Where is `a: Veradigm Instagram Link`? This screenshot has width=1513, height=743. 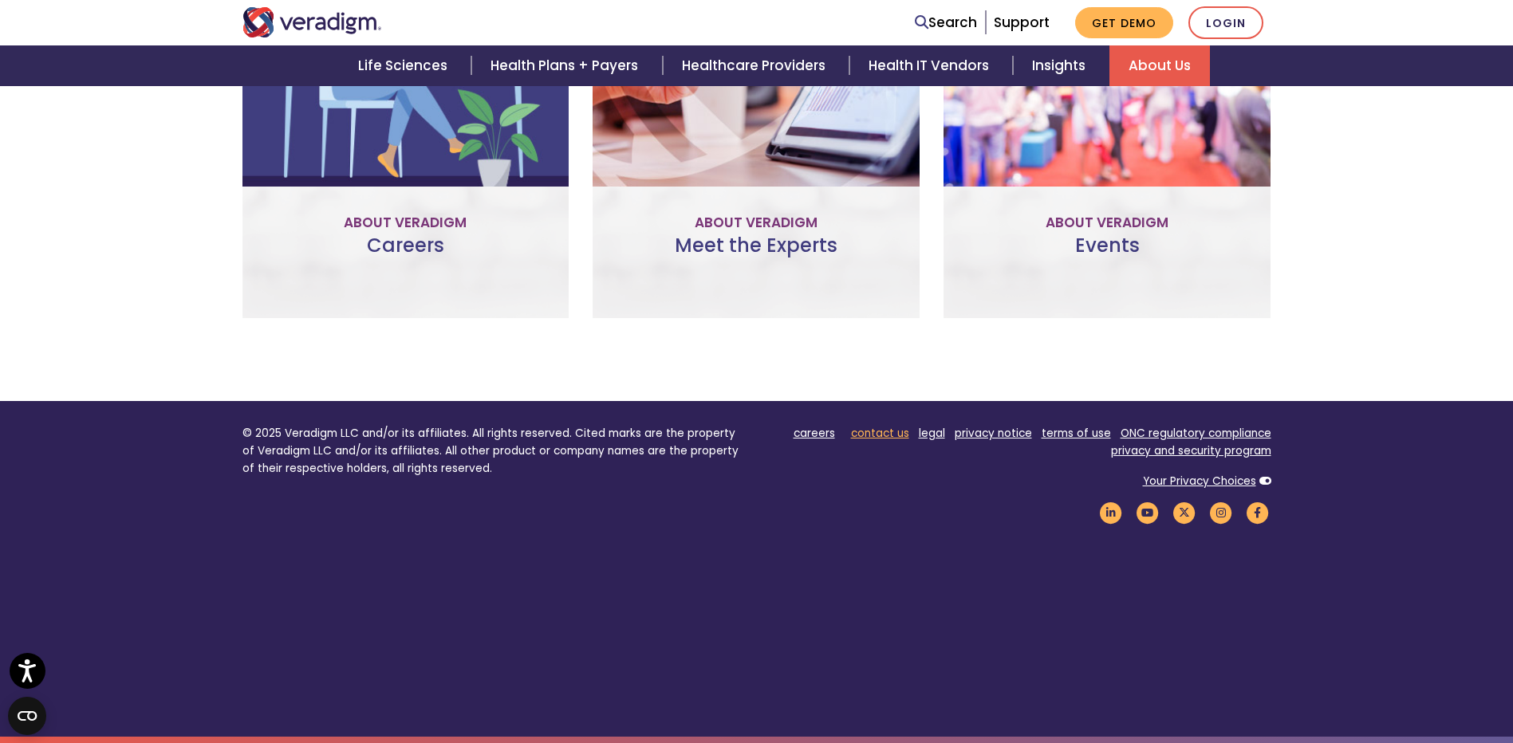
a: Veradigm Instagram Link is located at coordinates (1221, 513).